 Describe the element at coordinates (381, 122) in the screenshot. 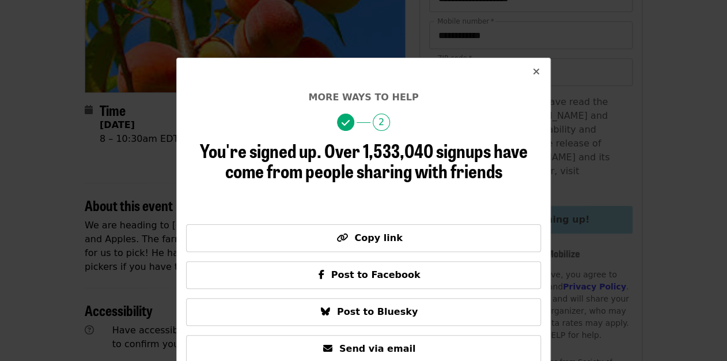

I see `span: 2` at that location.